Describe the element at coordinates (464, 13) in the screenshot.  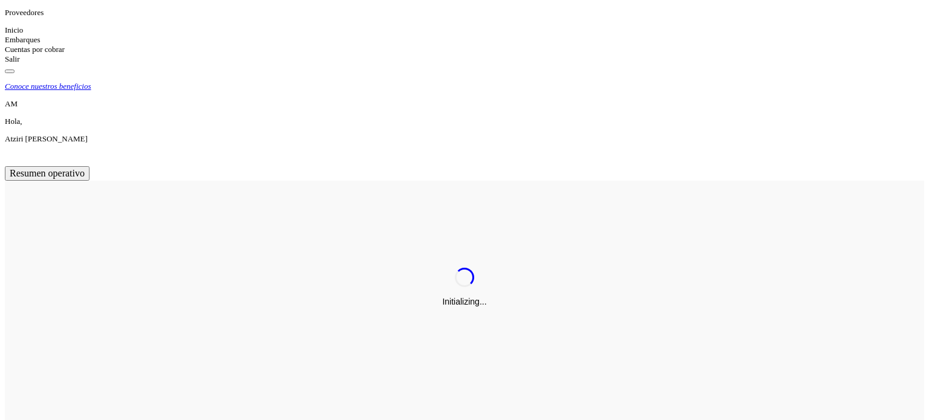
I see `p: Proveedores` at that location.